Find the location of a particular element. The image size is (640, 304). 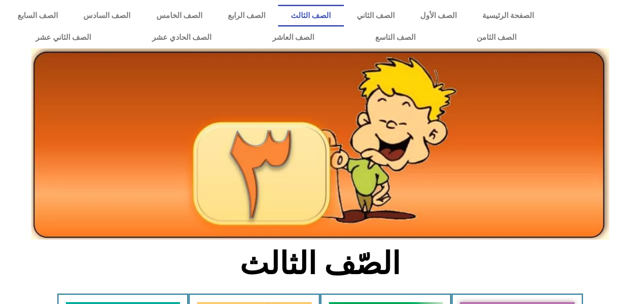

a: الصف السادس is located at coordinates (107, 16).